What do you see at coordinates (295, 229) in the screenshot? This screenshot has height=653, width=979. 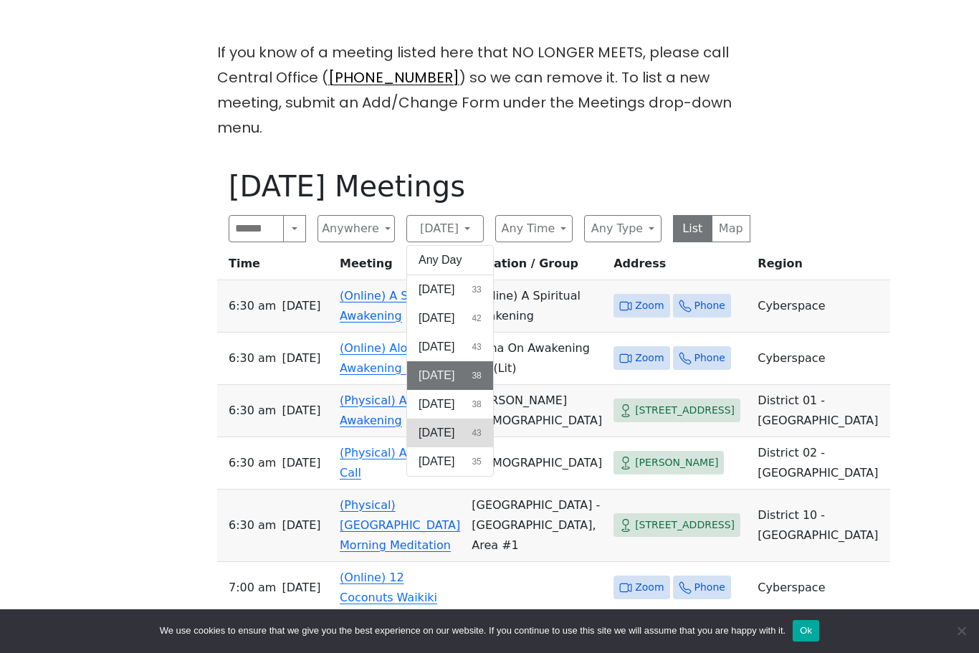 I see `button: Search` at bounding box center [295, 229].